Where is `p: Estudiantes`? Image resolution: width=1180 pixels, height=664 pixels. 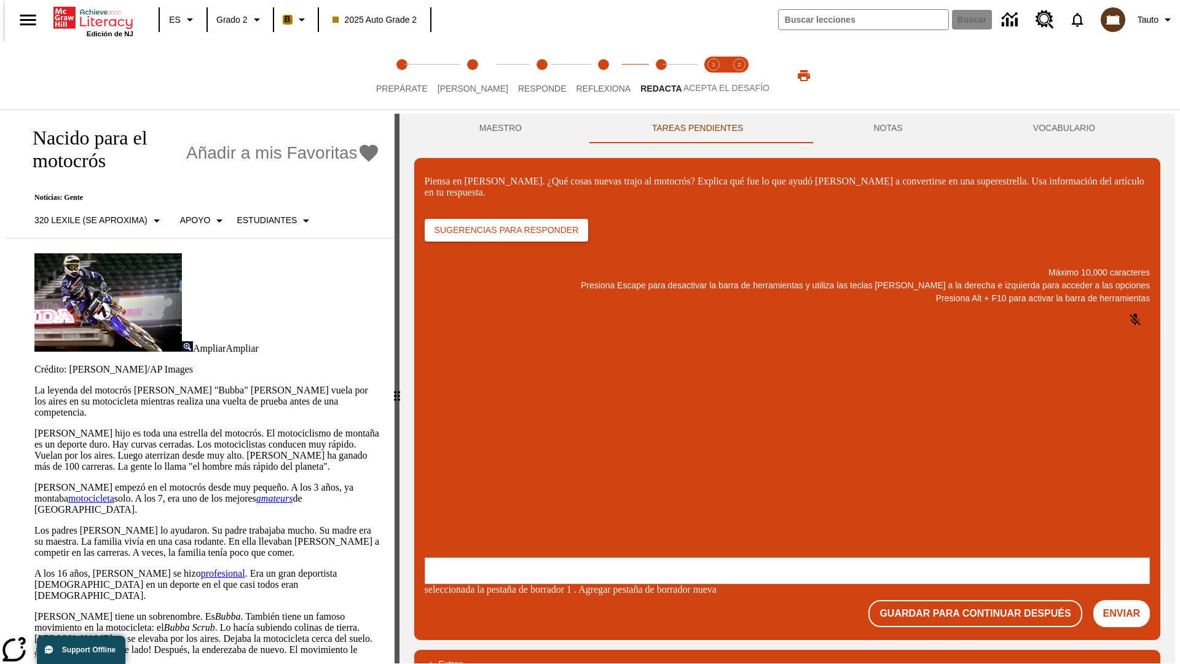 p: Estudiantes is located at coordinates (267, 220).